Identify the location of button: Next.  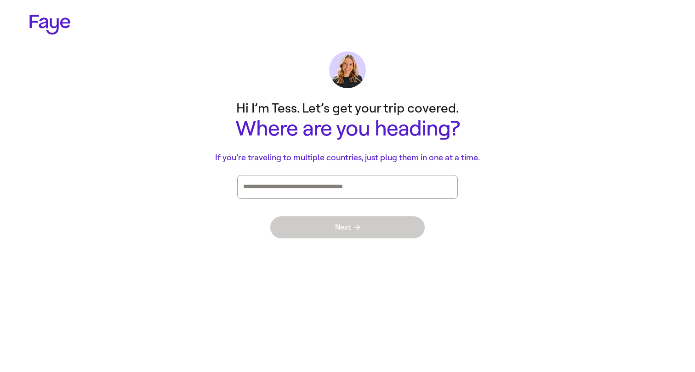
(348, 228).